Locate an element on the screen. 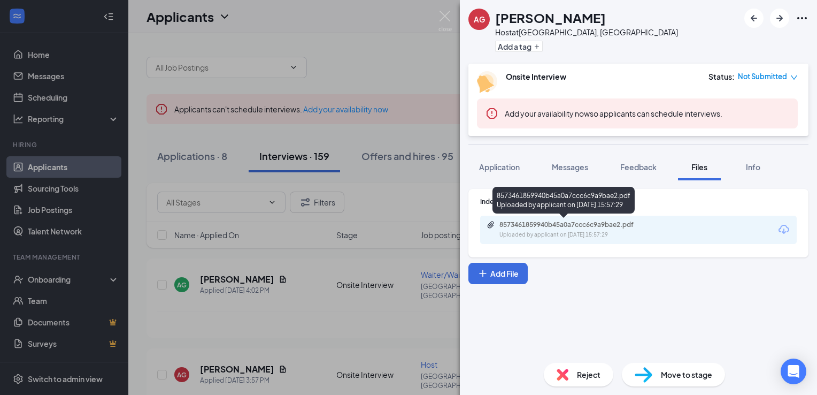 Image resolution: width=817 pixels, height=395 pixels. svg: Download is located at coordinates (784, 229).